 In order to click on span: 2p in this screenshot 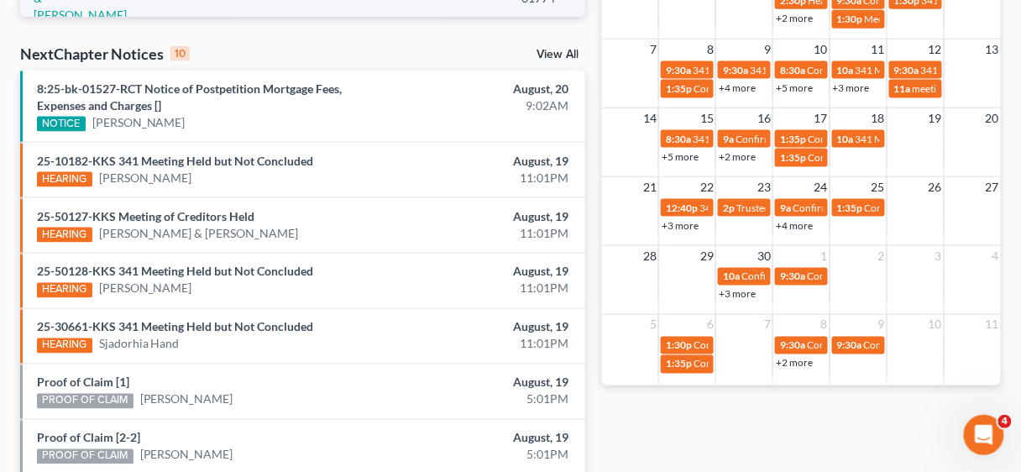, I will do `click(729, 207)`.